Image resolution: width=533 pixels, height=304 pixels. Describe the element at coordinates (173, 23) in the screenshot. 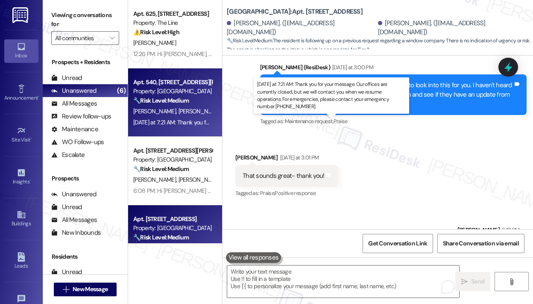

I see `div: Property: The Line` at that location.